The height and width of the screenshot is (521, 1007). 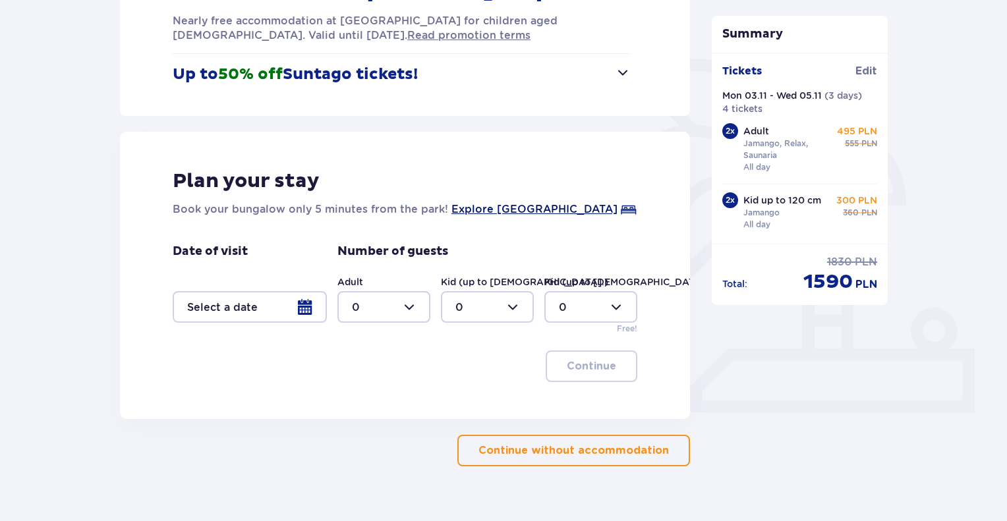 What do you see at coordinates (761, 213) in the screenshot?
I see `p: Jamango` at bounding box center [761, 213].